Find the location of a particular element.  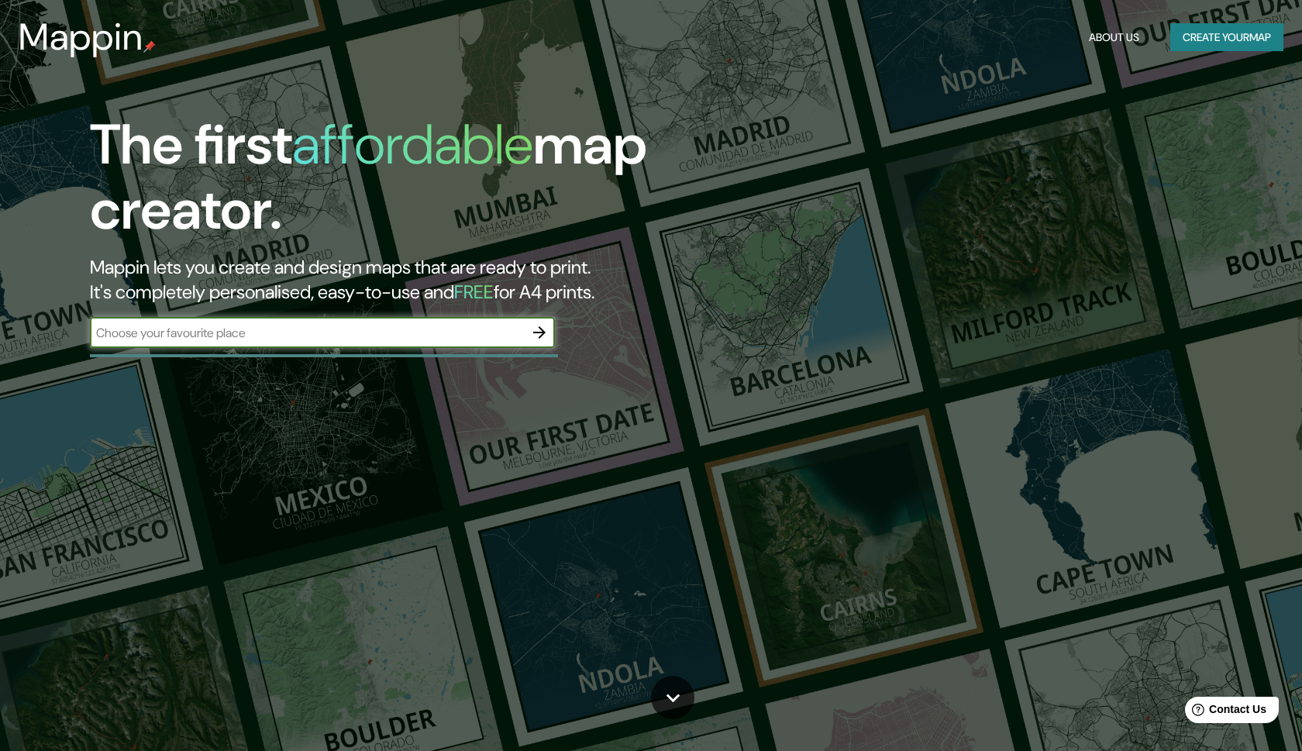

span: Contact Us is located at coordinates (74, 19).